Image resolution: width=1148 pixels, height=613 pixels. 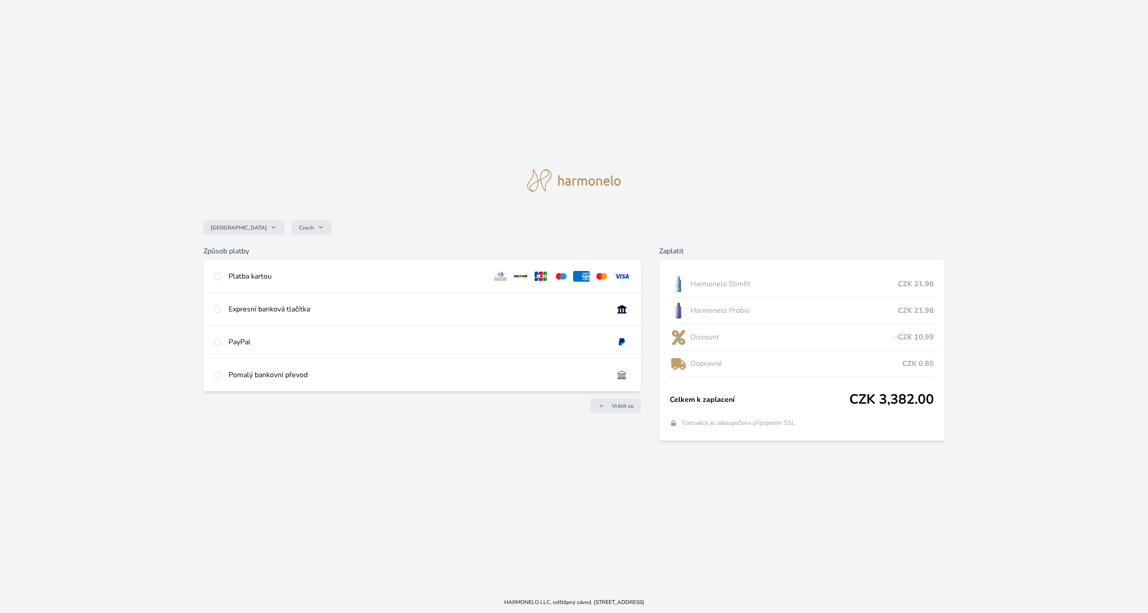 I want to click on span: CZK 0.85, so click(x=918, y=364).